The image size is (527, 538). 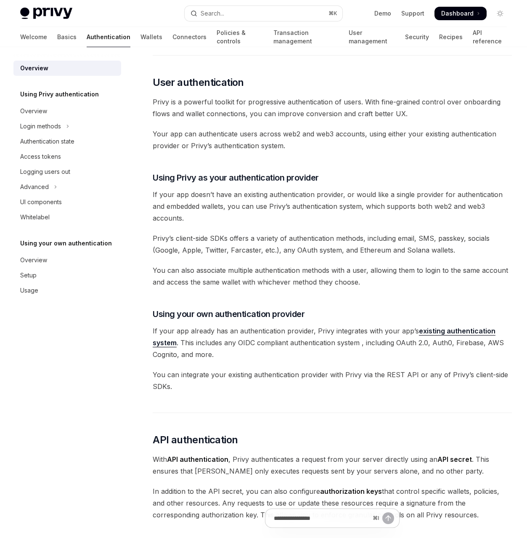 I want to click on a: Wallets, so click(x=151, y=37).